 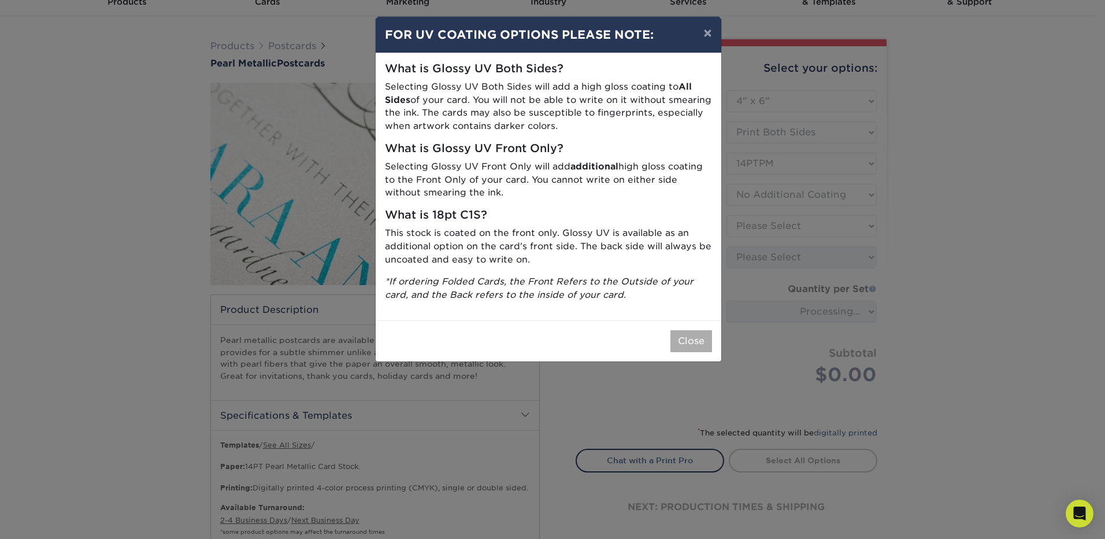 I want to click on p: This stock is coated on the front only. Glossy UV is available as an additional option on the car..., so click(x=549, y=246).